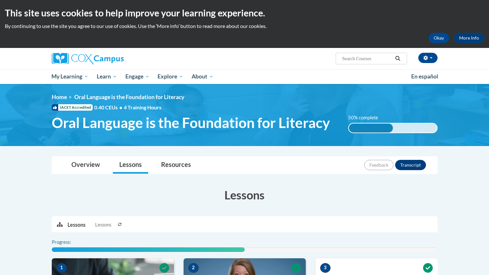 This screenshot has height=275, width=489. What do you see at coordinates (62, 268) in the screenshot?
I see `span: 1` at bounding box center [62, 268].